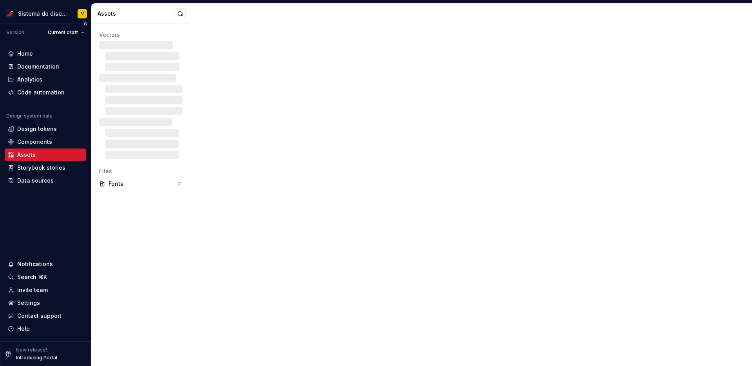 This screenshot has width=752, height=366. Describe the element at coordinates (179, 184) in the screenshot. I see `div: 2` at that location.